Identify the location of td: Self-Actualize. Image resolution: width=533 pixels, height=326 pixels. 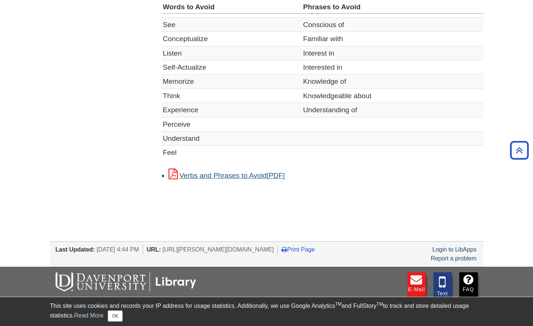
(231, 67).